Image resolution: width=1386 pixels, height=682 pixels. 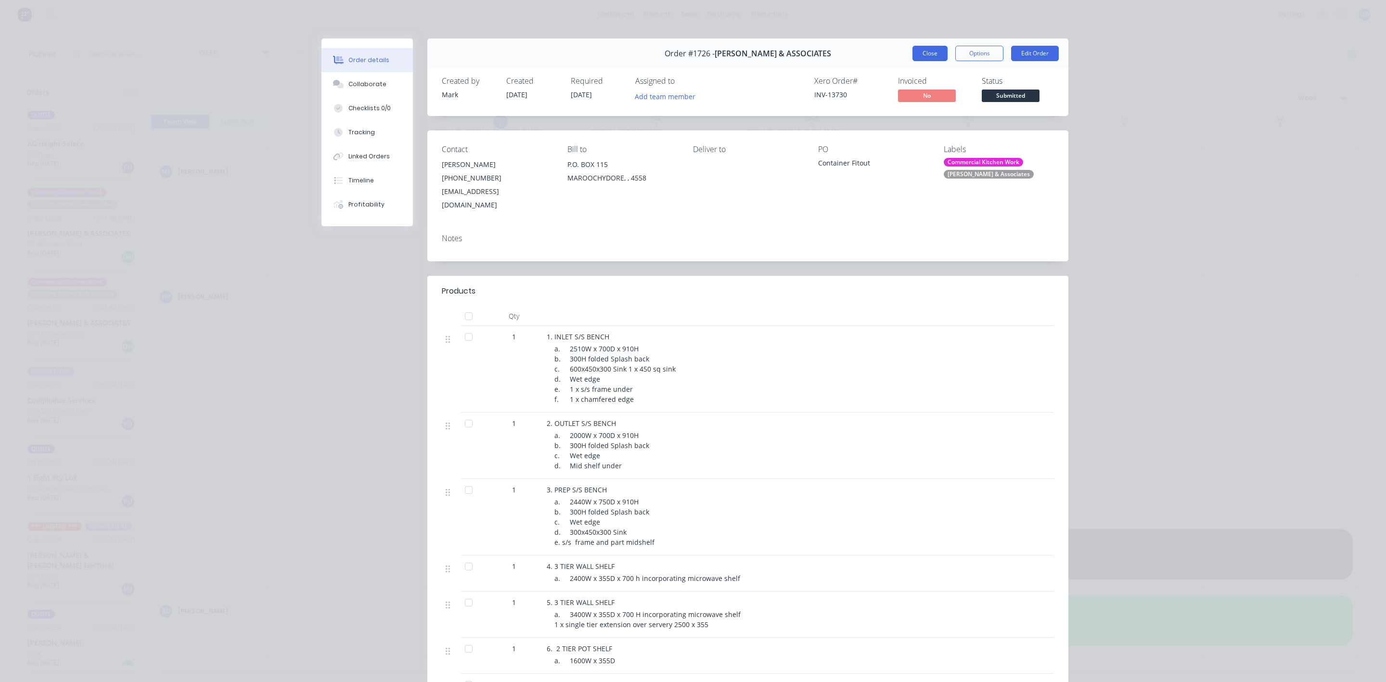 I want to click on button: Order details, so click(x=367, y=60).